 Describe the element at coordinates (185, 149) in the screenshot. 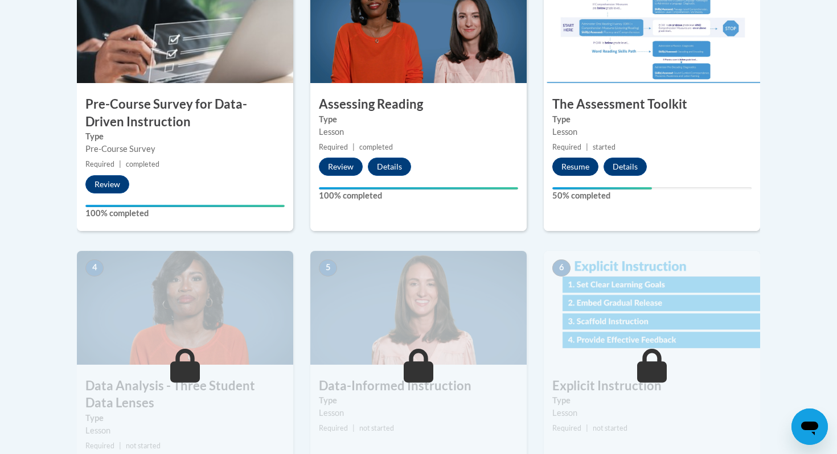

I see `div: Pre-Course Survey` at that location.